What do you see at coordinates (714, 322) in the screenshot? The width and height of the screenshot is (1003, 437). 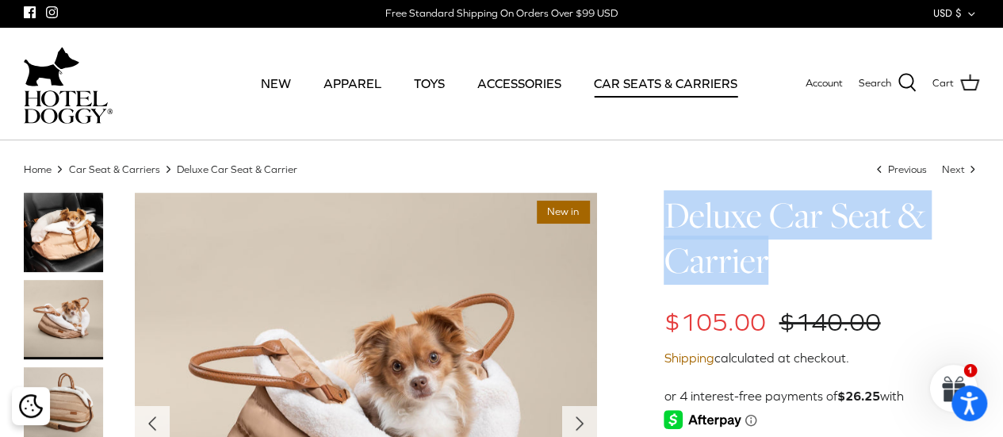 I see `span: $105.00` at bounding box center [714, 322].